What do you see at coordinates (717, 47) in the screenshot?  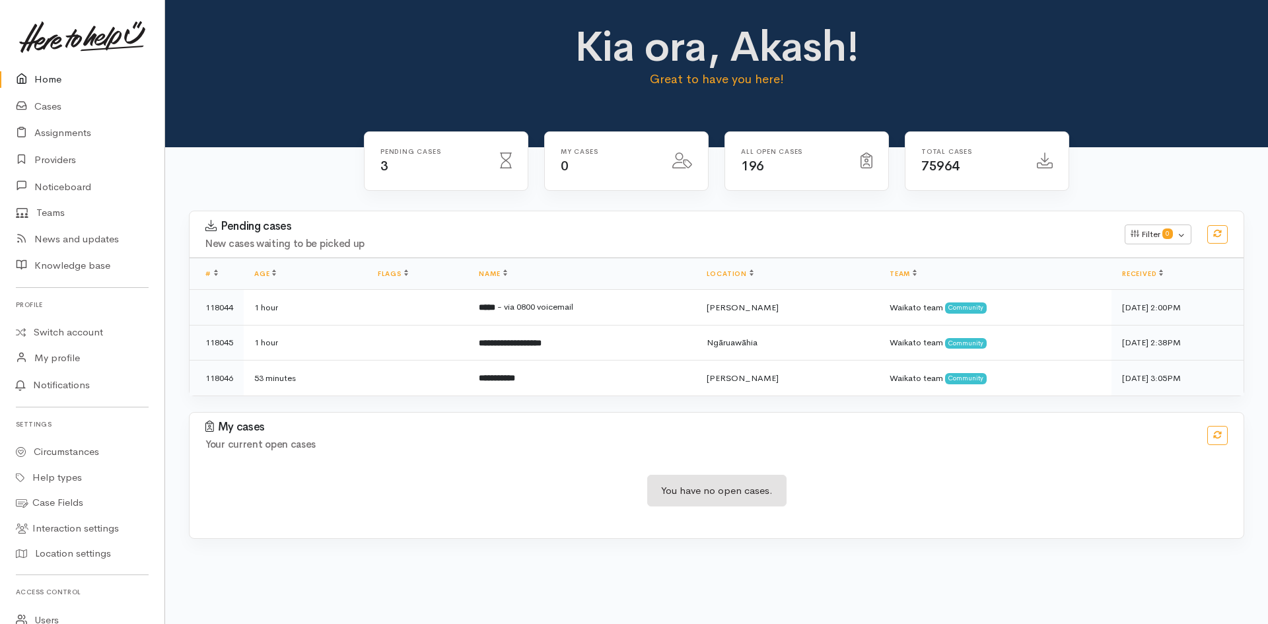 I see `h1: Kia ora, Akash!` at bounding box center [717, 47].